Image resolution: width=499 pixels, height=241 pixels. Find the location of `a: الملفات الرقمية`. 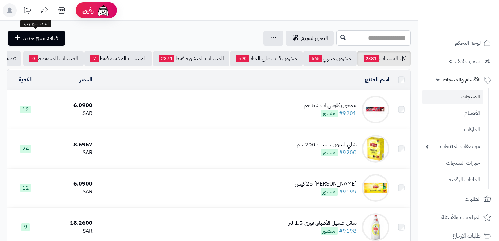

a: الملفات الرقمية is located at coordinates (453, 180).